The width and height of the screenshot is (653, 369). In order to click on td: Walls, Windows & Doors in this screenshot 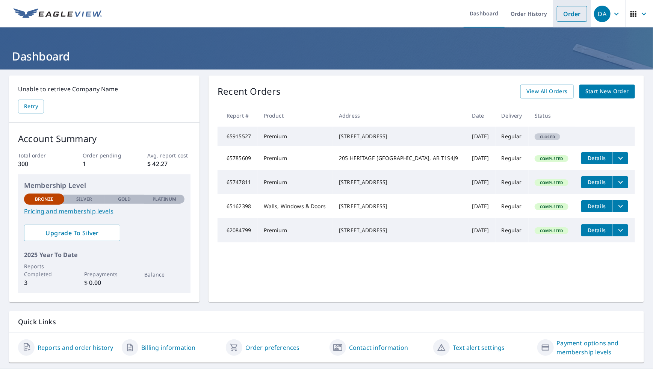, I will do `click(295, 206)`.